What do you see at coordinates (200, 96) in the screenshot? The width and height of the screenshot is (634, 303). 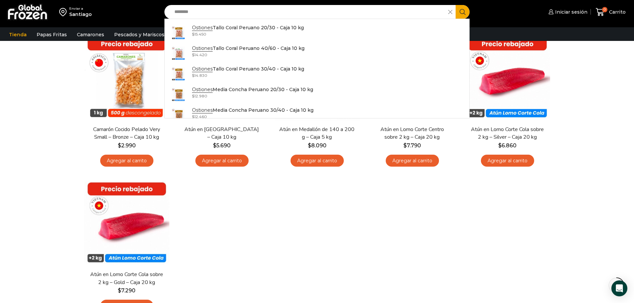 I see `bdi: 12.980` at bounding box center [200, 96].